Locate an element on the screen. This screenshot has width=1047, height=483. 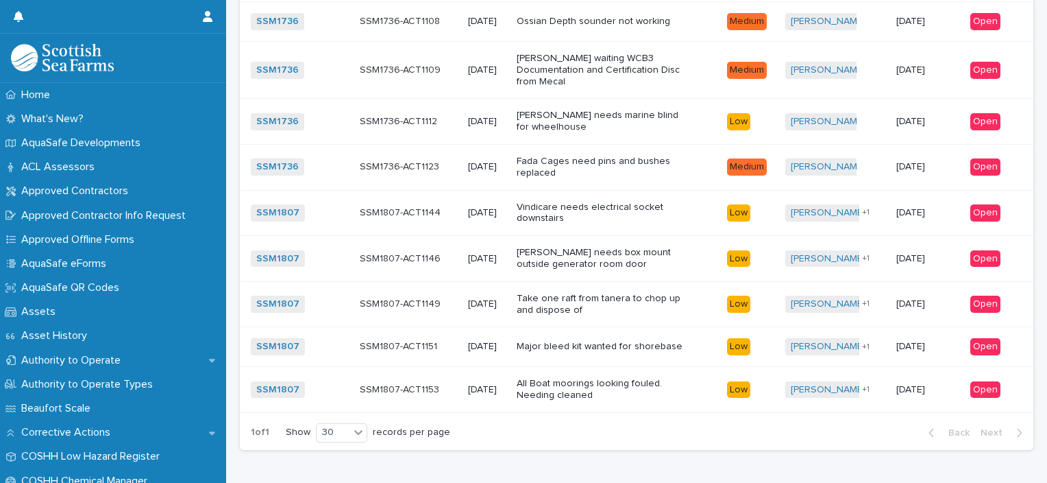
p: SSM1807-ACT1149 is located at coordinates (402, 302).